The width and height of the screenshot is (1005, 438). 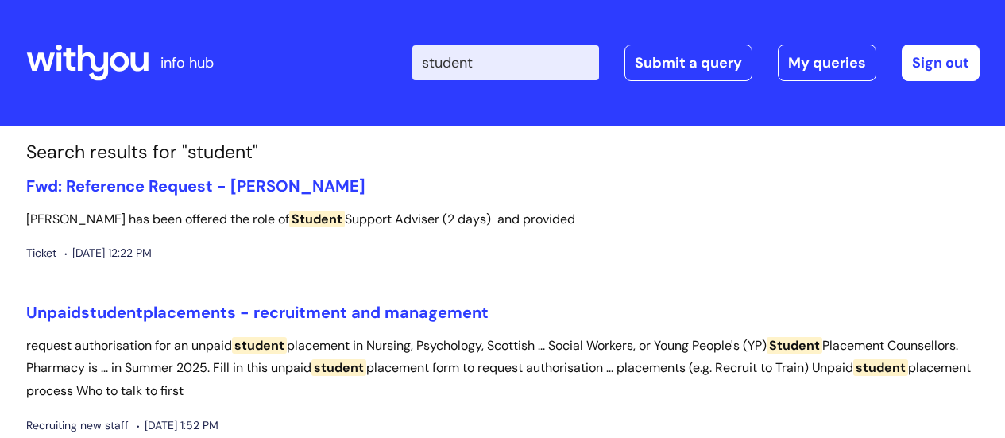 What do you see at coordinates (257, 312) in the screenshot?
I see `a: Unpaidstudentplacements - recruitment and management` at bounding box center [257, 312].